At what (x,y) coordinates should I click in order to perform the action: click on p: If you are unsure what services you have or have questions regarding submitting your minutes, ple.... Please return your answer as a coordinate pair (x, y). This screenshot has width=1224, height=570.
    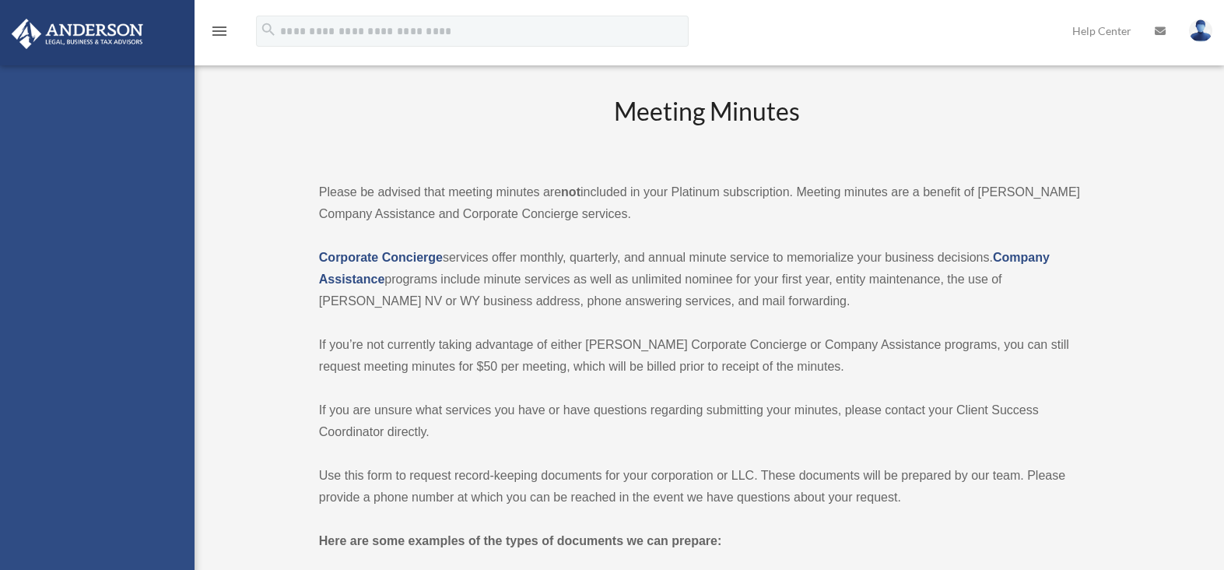
    Looking at the image, I should click on (708, 421).